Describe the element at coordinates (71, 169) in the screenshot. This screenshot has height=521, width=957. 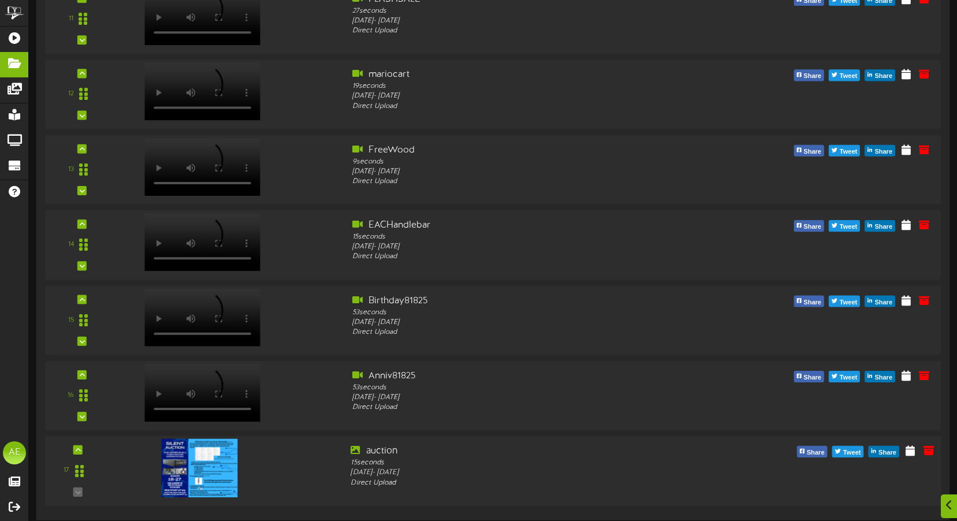
I see `div: 13` at that location.